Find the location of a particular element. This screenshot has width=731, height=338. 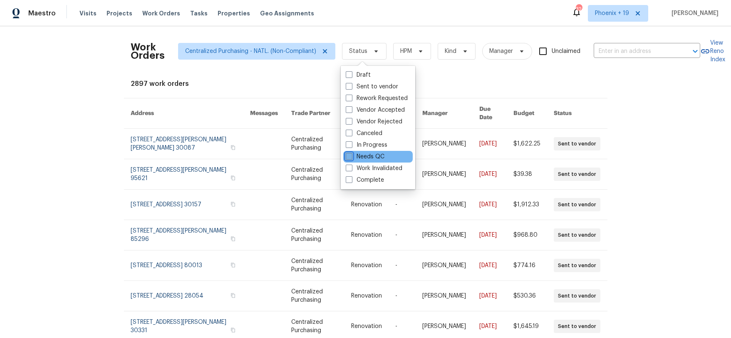

label: Sent to vendor is located at coordinates (372, 87).